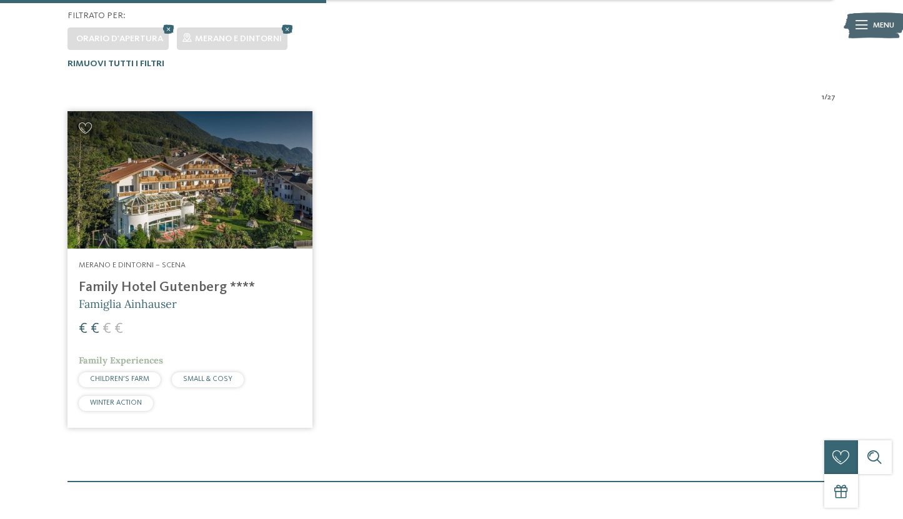  I want to click on span: Rimuovi tutti i filtri, so click(116, 64).